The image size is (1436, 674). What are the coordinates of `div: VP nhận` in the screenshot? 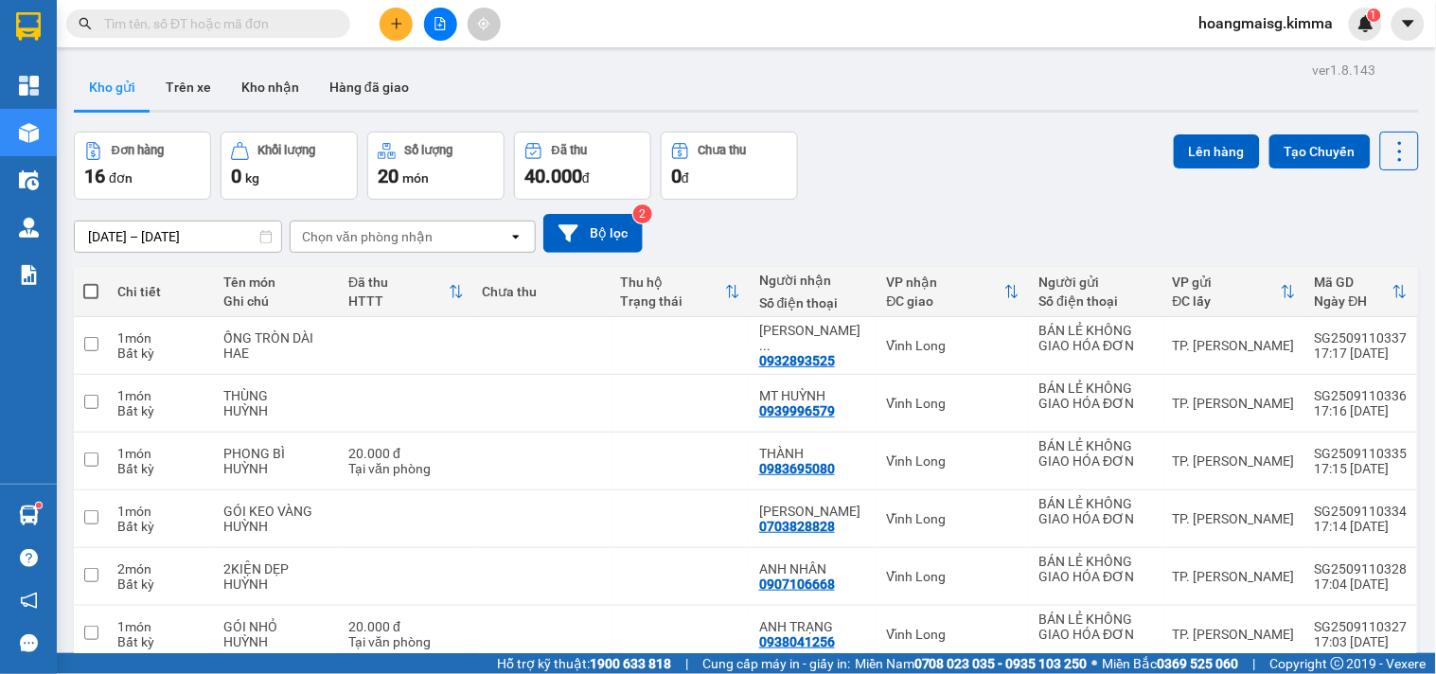 It's located at (946, 282).